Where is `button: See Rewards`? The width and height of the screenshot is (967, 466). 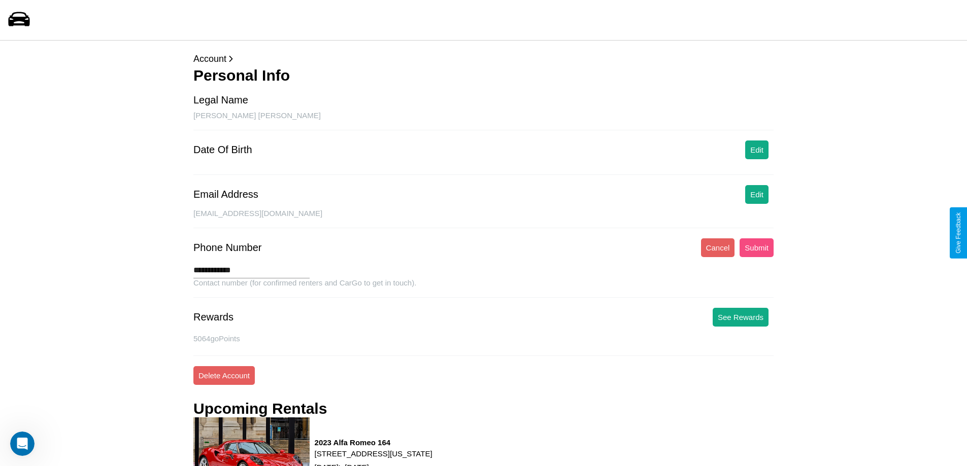
button: See Rewards is located at coordinates (740, 317).